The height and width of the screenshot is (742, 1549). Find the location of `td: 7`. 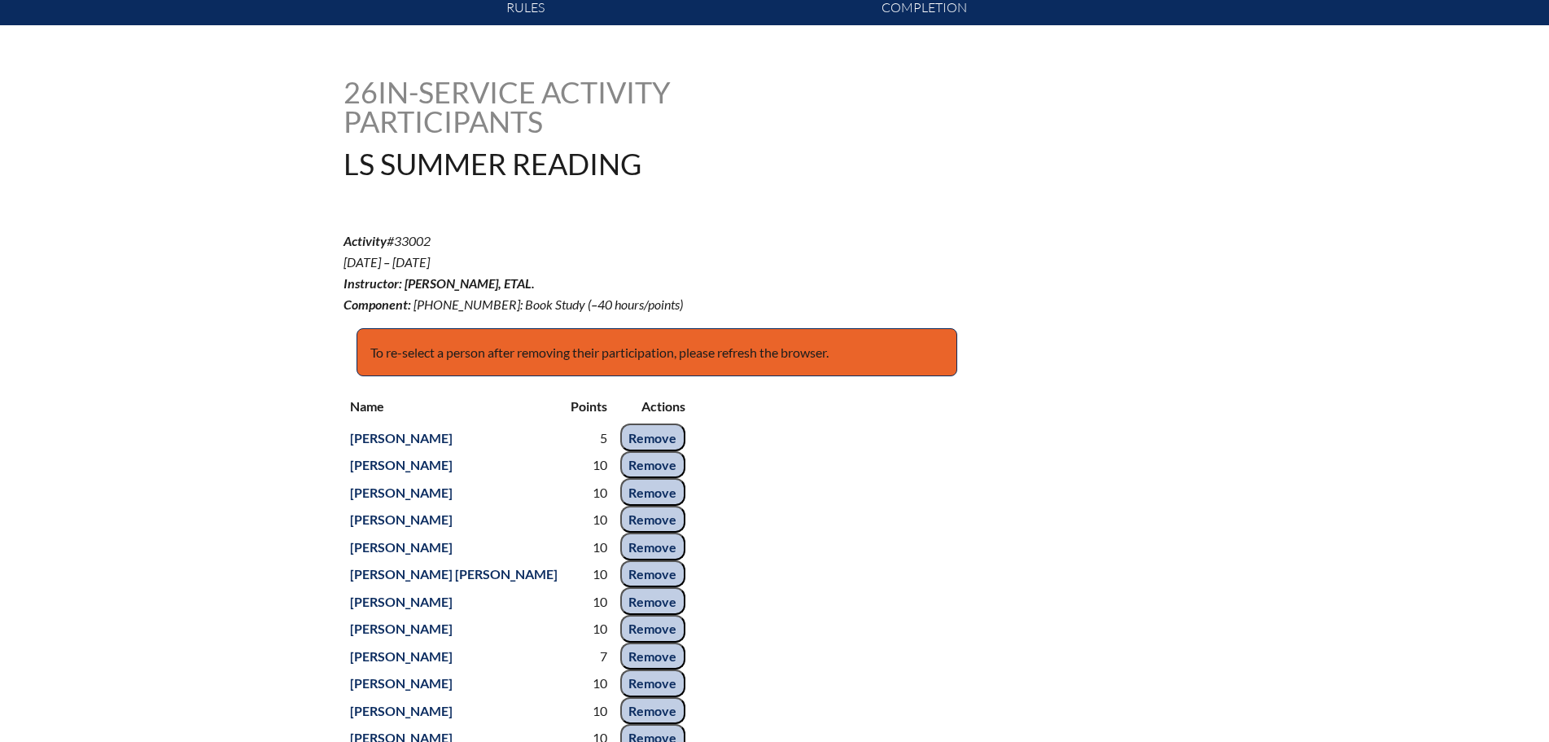

td: 7 is located at coordinates (588, 656).